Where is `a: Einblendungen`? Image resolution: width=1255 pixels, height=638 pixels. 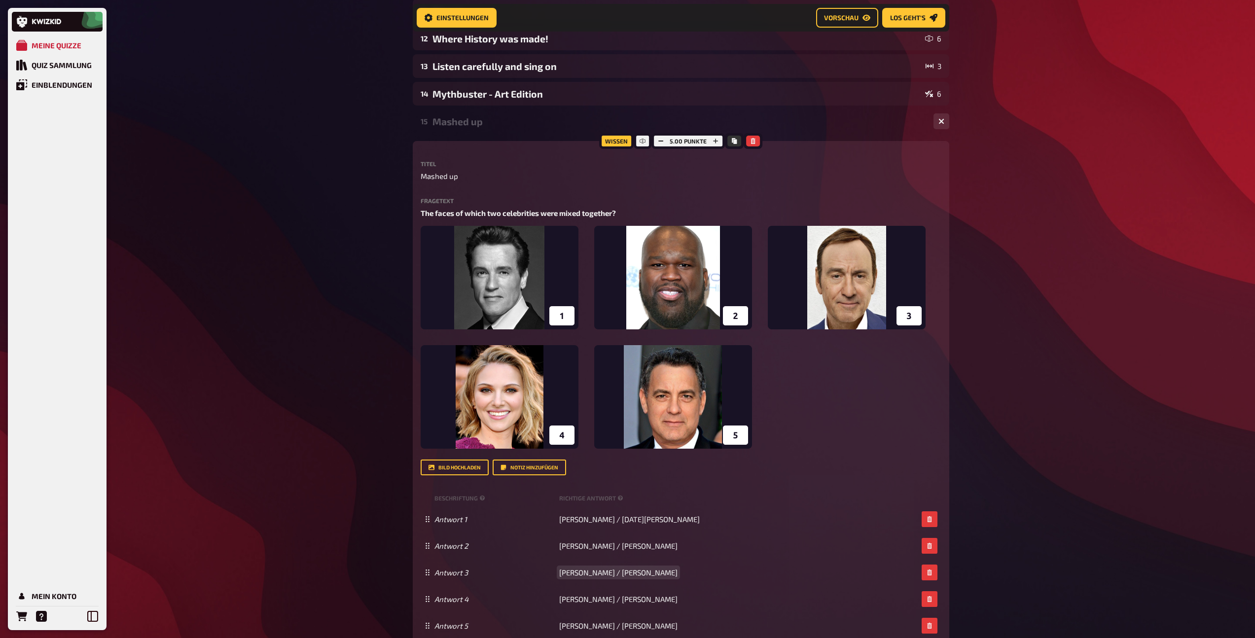
a: Einblendungen is located at coordinates (57, 85).